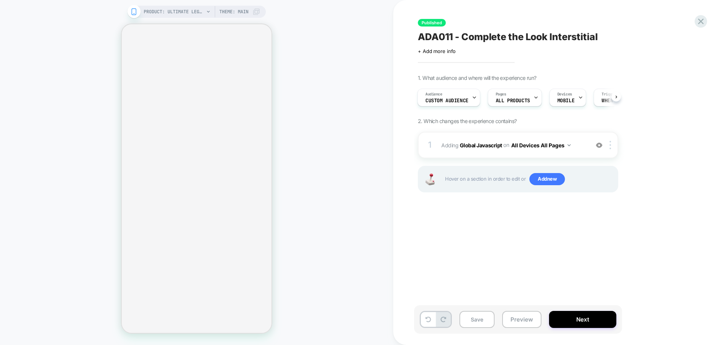 The width and height of the screenshot is (726, 345). What do you see at coordinates (447, 101) in the screenshot?
I see `span: Custom Audience` at bounding box center [447, 101].